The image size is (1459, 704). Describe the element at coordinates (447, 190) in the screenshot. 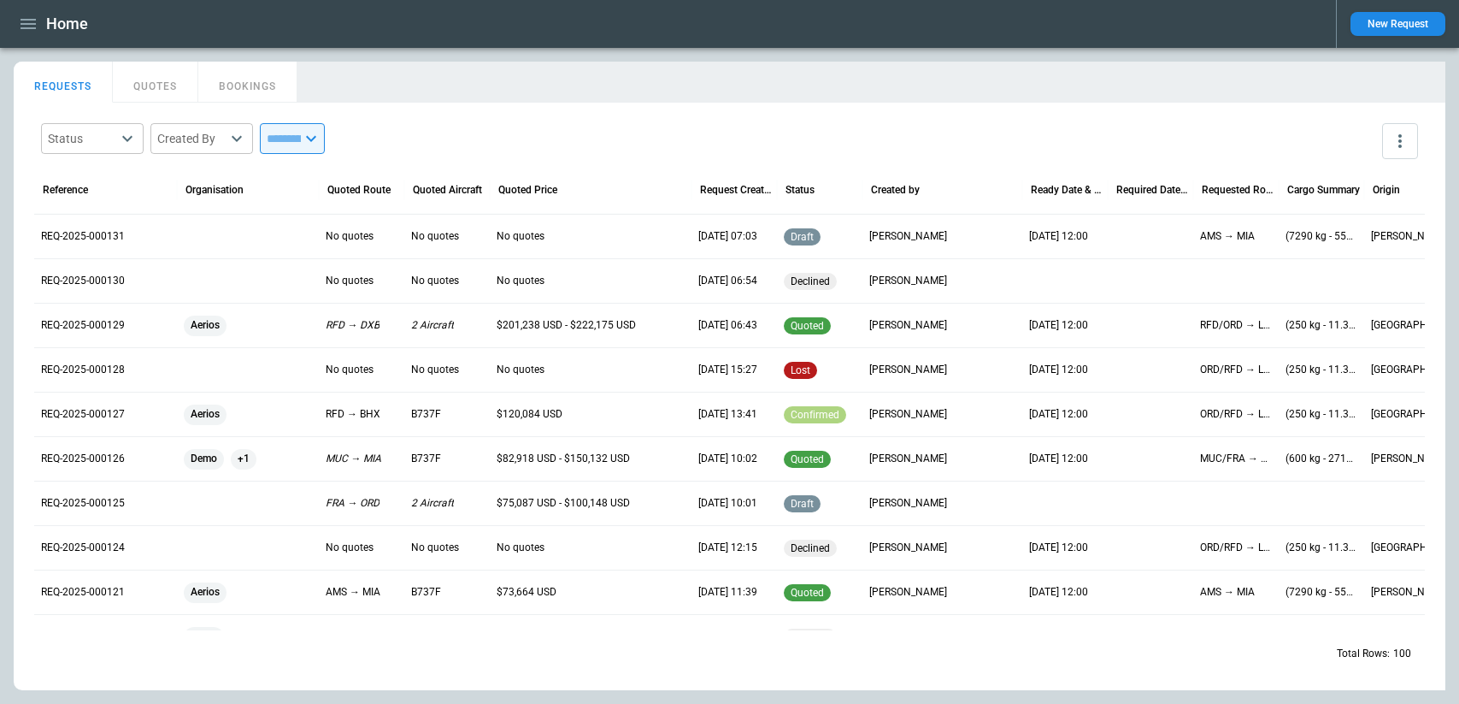

I see `div: Quoted Aircraft` at that location.